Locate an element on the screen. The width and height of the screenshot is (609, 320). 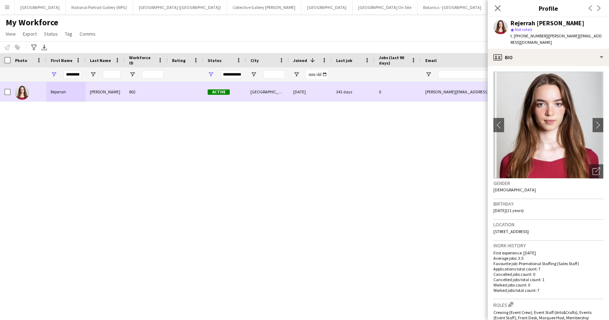
span: View is located at coordinates (11, 34).